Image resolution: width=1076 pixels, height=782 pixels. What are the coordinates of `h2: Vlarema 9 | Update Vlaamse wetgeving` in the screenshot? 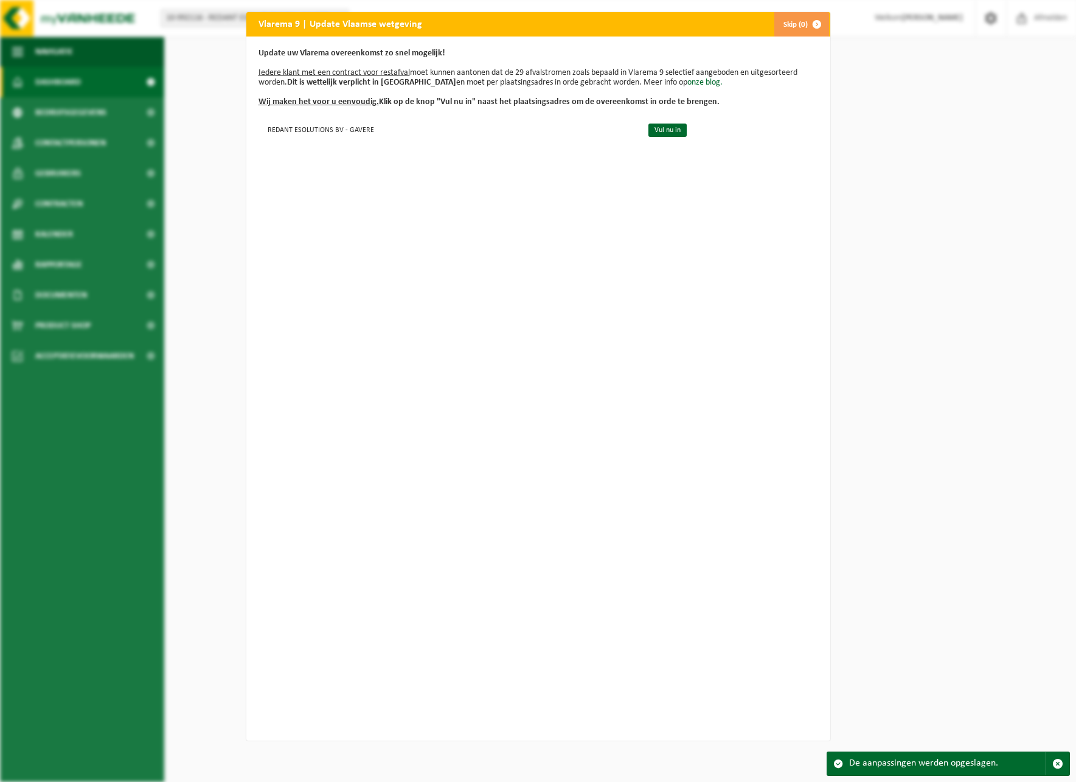 It's located at (340, 24).